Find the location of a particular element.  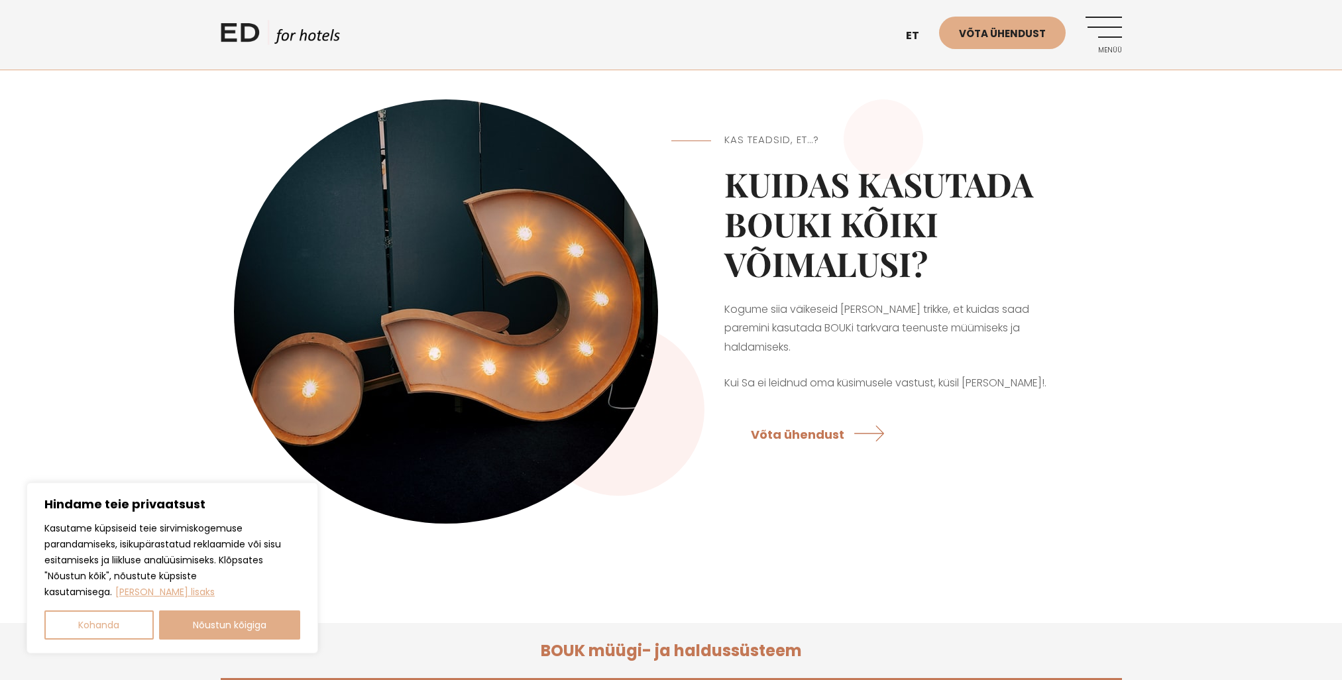

img: KKK is located at coordinates (446, 312).